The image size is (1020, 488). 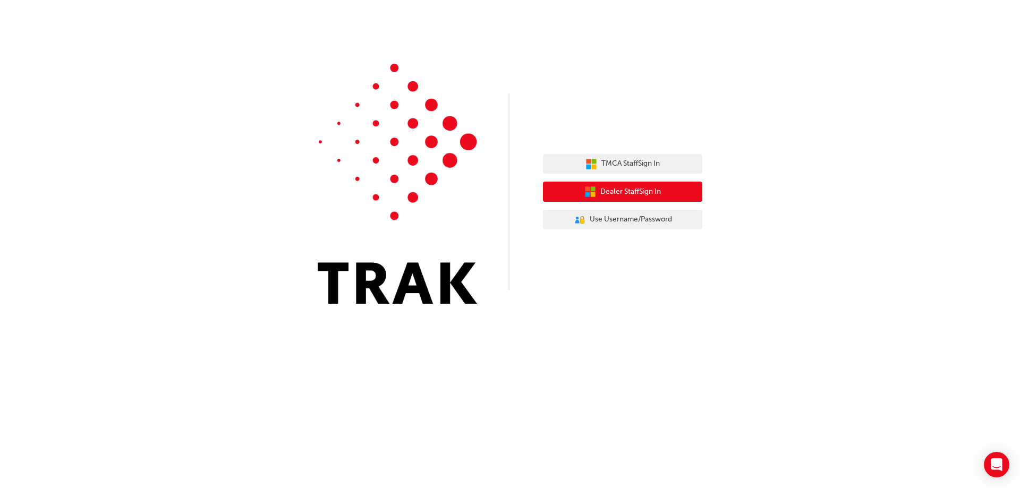 What do you see at coordinates (623, 192) in the screenshot?
I see `button: Dealer StaffSign In` at bounding box center [623, 192].